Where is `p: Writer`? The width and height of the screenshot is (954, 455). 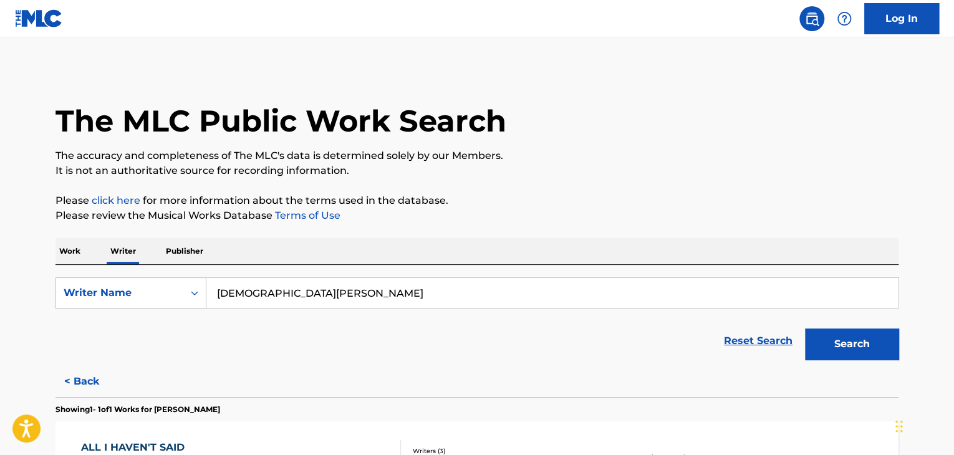 p: Writer is located at coordinates (123, 251).